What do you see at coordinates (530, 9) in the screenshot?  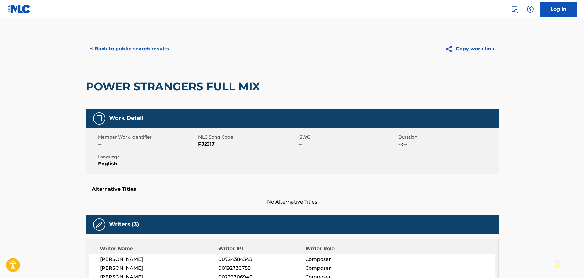 I see `img: help` at bounding box center [530, 9].